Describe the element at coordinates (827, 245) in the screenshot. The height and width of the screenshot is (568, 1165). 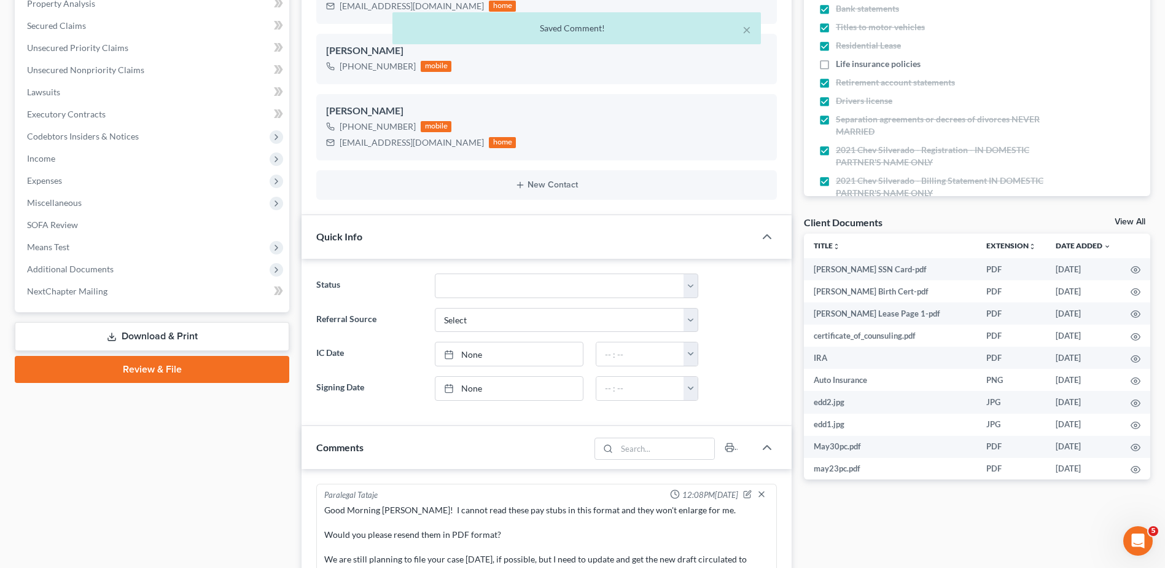
I see `a: Titleunfold_more` at that location.